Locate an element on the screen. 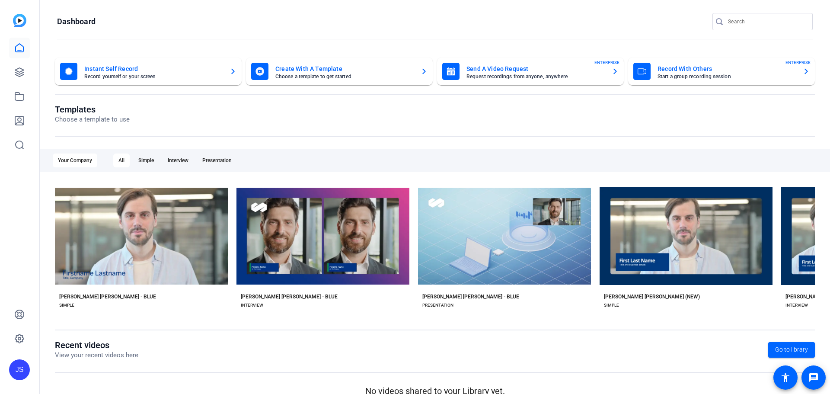 Image resolution: width=830 pixels, height=394 pixels. p: Choose a template to use is located at coordinates (92, 119).